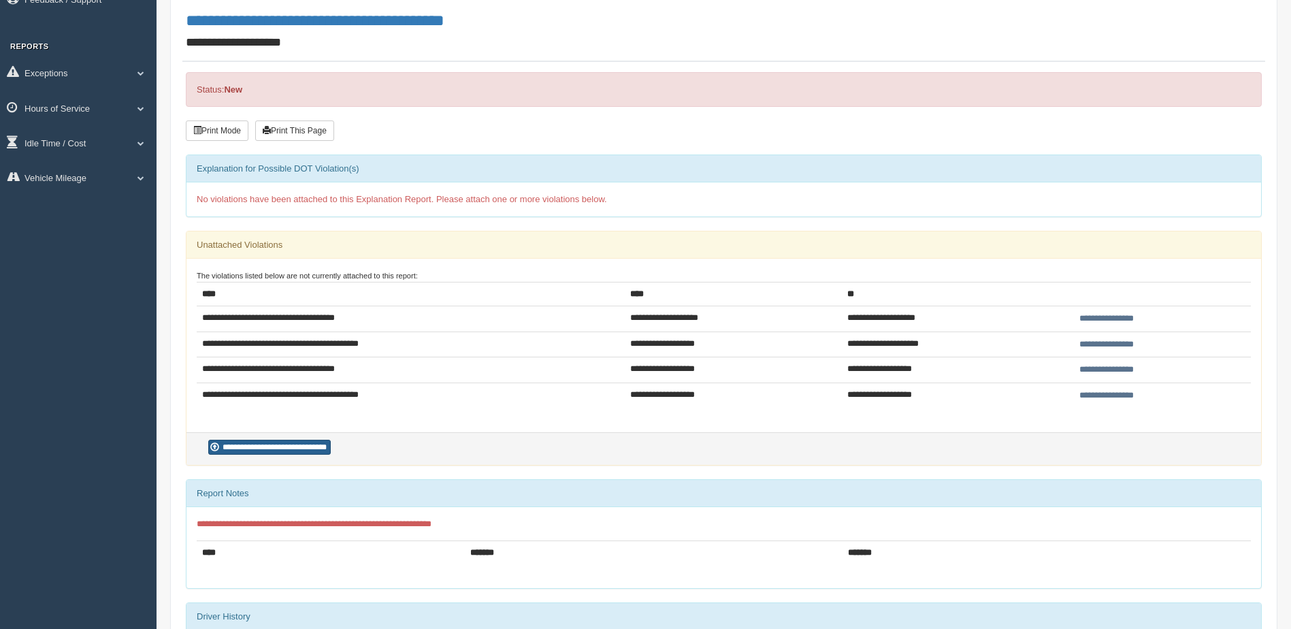 Image resolution: width=1291 pixels, height=629 pixels. Describe the element at coordinates (217, 131) in the screenshot. I see `button: Print Mode` at that location.